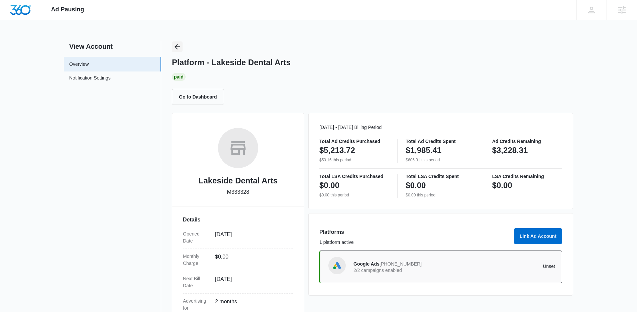 The width and height of the screenshot is (637, 312). Describe the element at coordinates (415, 232) in the screenshot. I see `h3: Platforms` at that location.